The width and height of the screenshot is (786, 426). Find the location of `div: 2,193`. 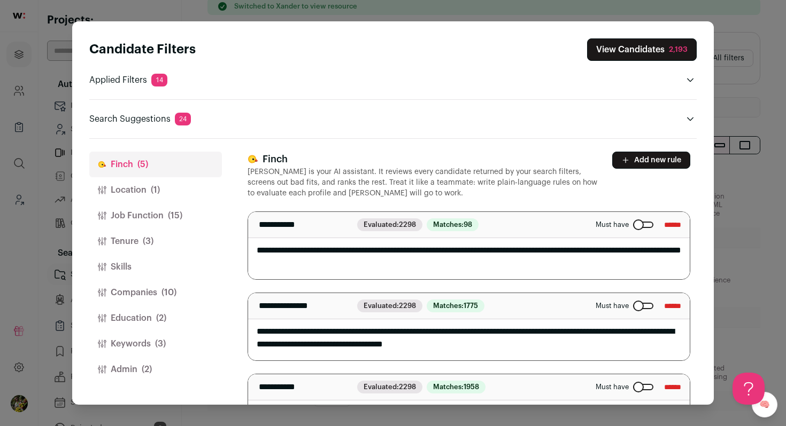

div: 2,193 is located at coordinates (678, 50).